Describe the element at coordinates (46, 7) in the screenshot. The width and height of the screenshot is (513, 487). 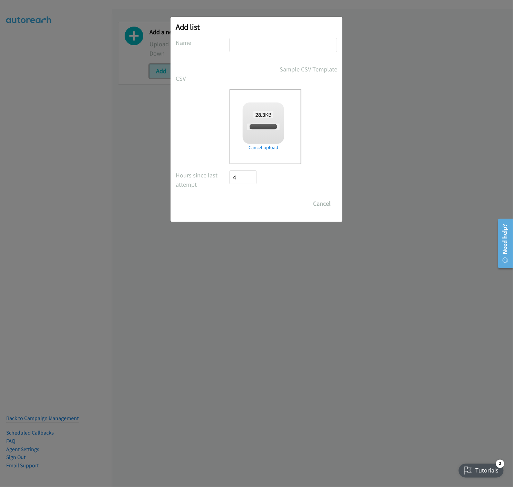
I see `upt-list-badge: 2` at that location.